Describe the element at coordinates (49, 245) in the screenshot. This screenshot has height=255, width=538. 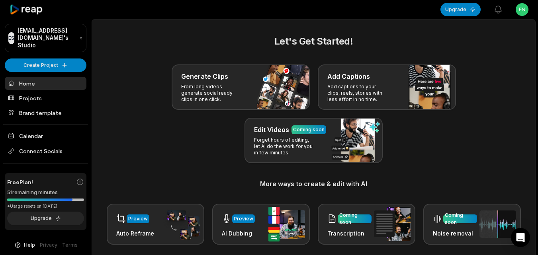
I see `a: Privacy` at that location.